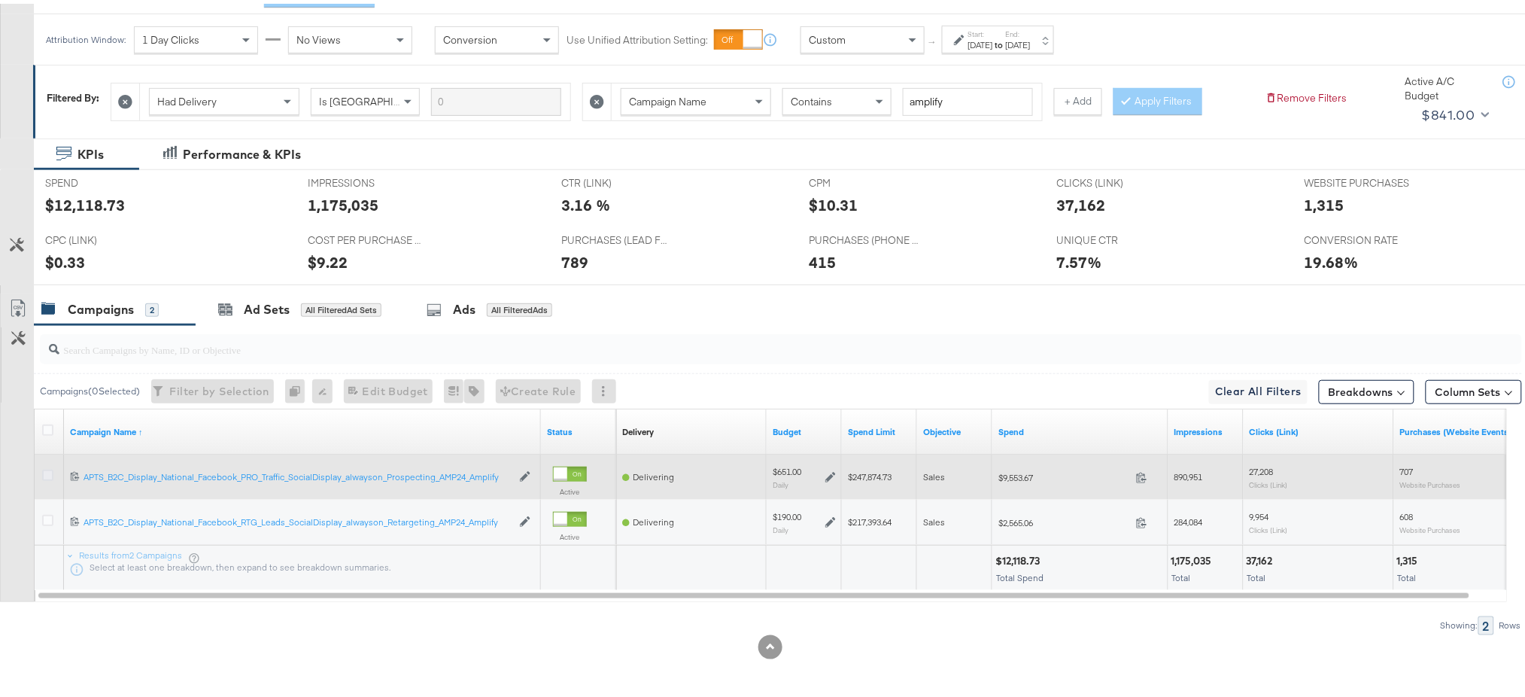 The width and height of the screenshot is (1525, 697). I want to click on div: Performance & KPIs, so click(242, 150).